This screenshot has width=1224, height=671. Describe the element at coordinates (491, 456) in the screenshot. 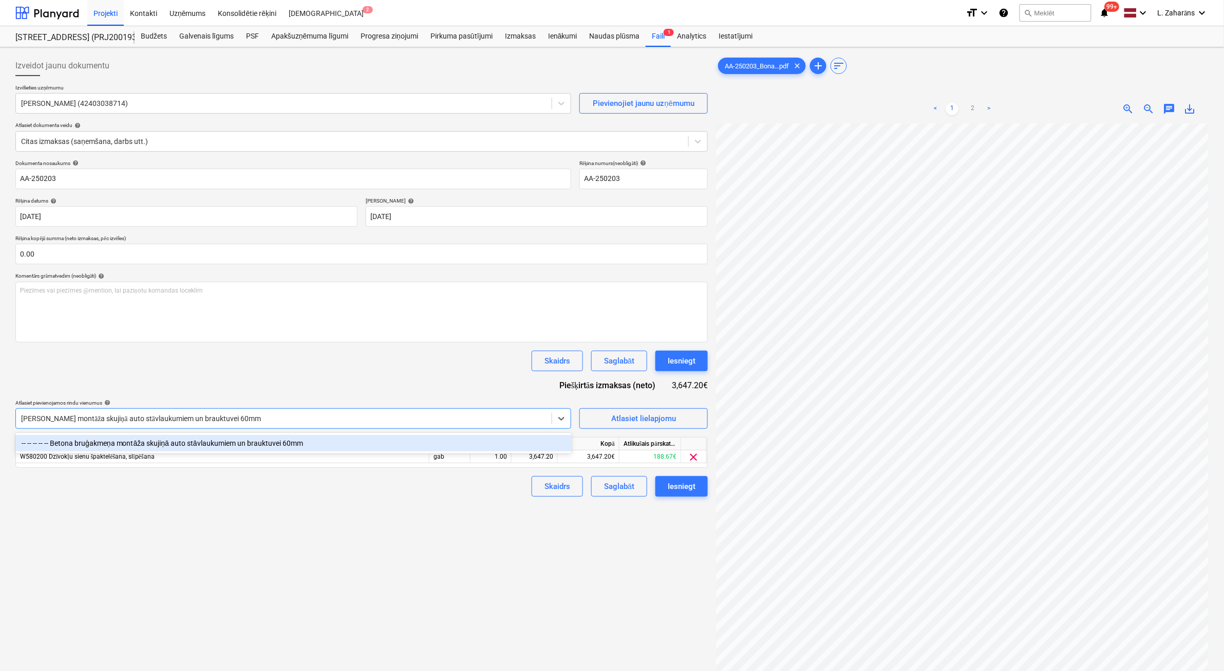

I see `div: 1.00` at that location.